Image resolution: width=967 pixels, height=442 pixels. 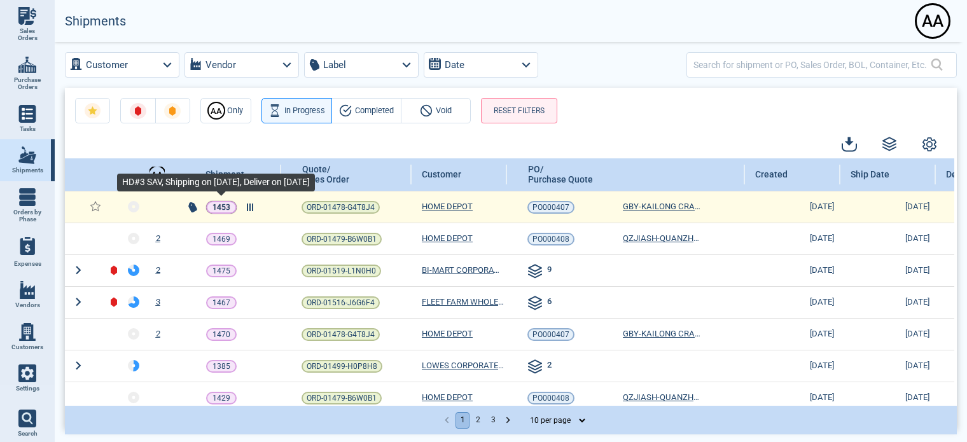 I want to click on span: Settings, so click(x=27, y=389).